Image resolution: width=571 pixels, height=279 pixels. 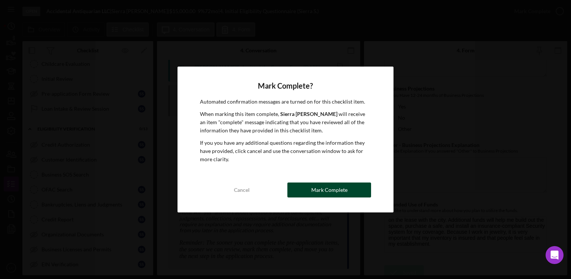 What do you see at coordinates (555, 255) in the screenshot?
I see `div: Open Intercom Messenger` at bounding box center [555, 255].